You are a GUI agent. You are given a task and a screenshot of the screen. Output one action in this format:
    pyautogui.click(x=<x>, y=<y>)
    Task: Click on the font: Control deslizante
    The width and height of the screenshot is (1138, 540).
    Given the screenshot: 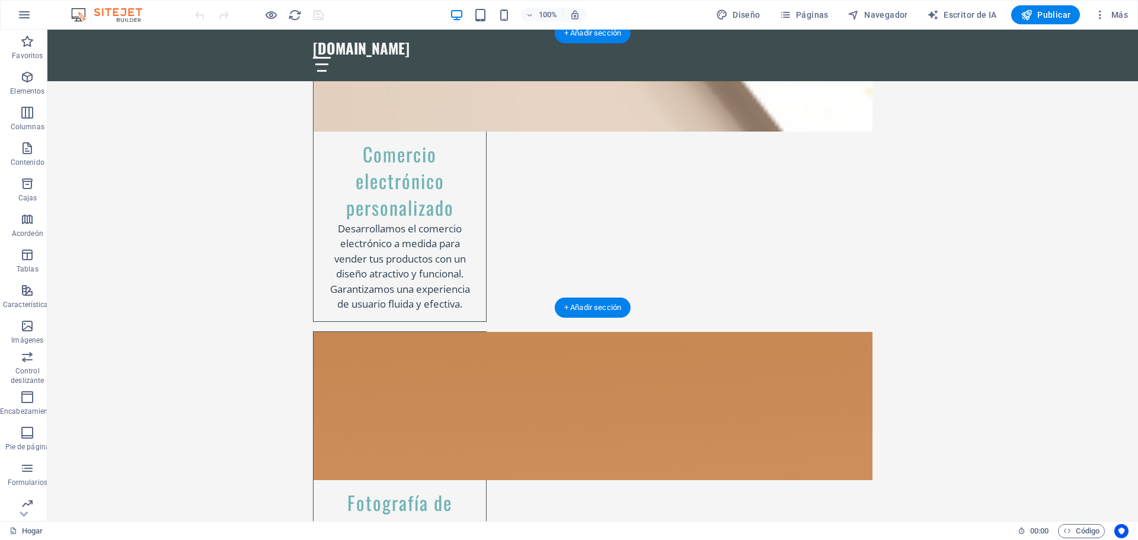 What is the action you would take?
    pyautogui.click(x=27, y=376)
    